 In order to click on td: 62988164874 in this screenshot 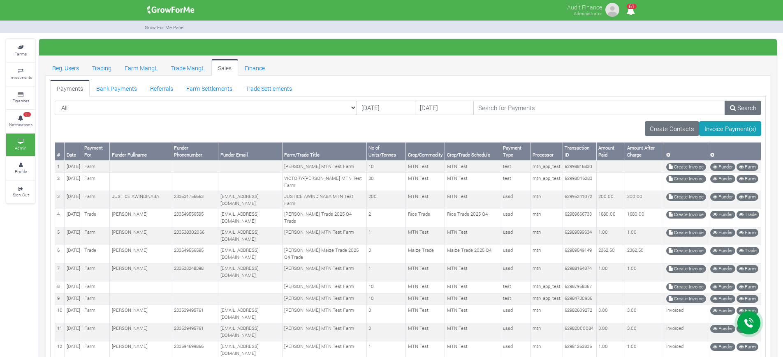, I will do `click(579, 272)`.